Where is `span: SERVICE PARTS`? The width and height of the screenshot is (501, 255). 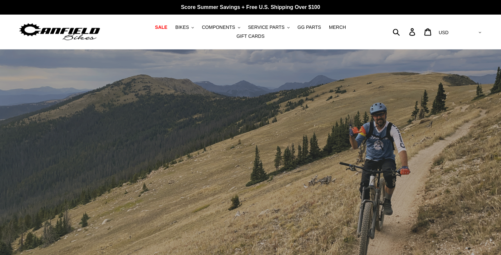
span: SERVICE PARTS is located at coordinates (266, 27).